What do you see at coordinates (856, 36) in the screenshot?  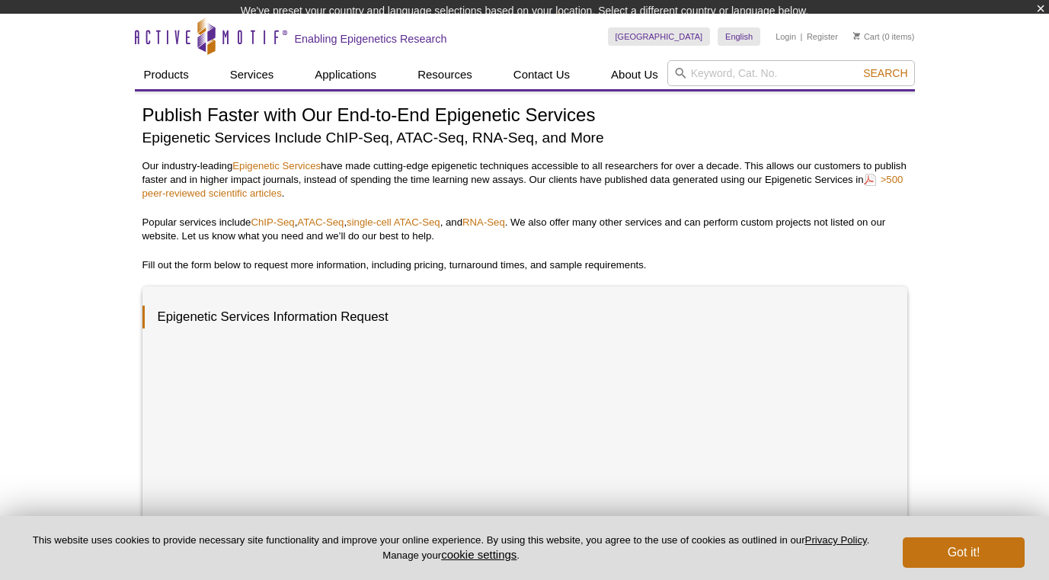 I see `img: Your Cart` at bounding box center [856, 36].